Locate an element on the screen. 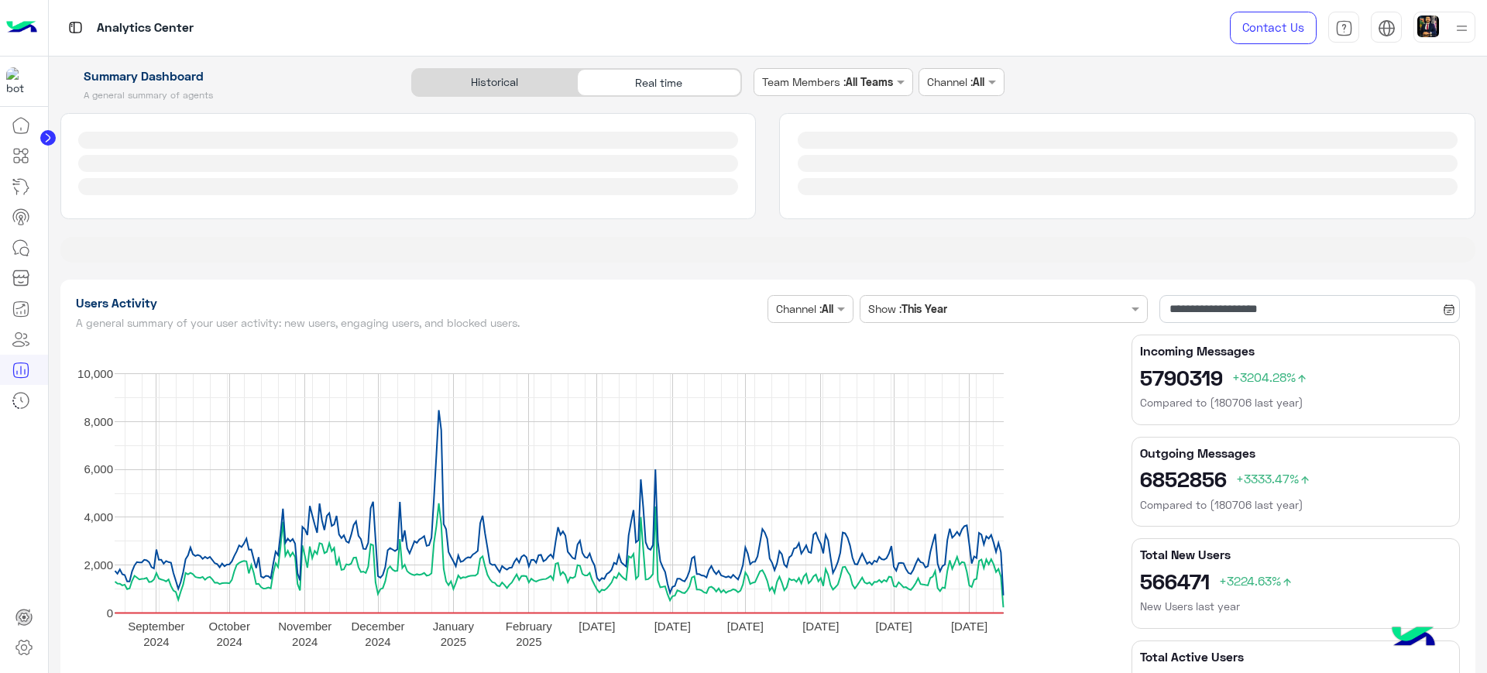 This screenshot has width=1487, height=673. h5: A general summary of your user activity: new users, engaging users, and blocked users. is located at coordinates (419, 323).